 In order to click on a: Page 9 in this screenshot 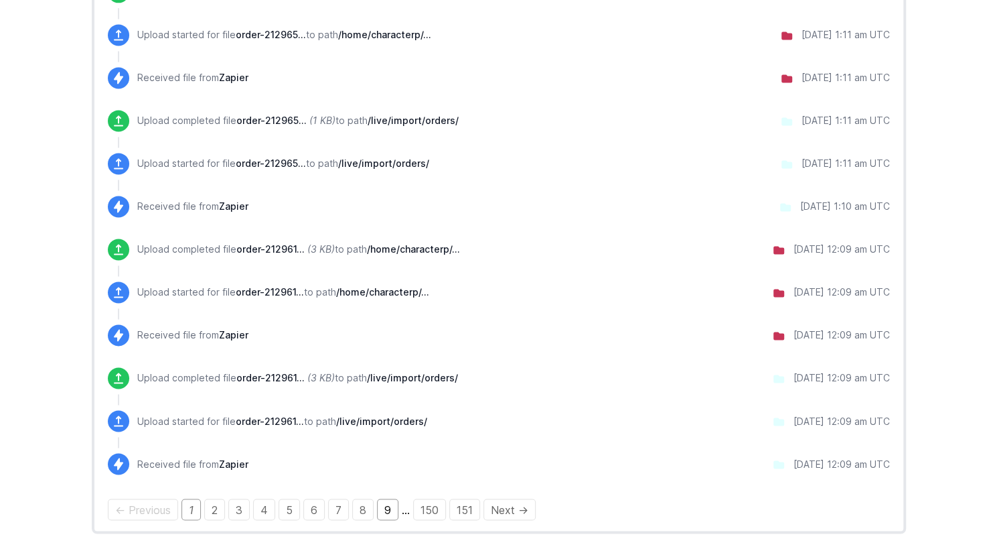, I will do `click(388, 509)`.